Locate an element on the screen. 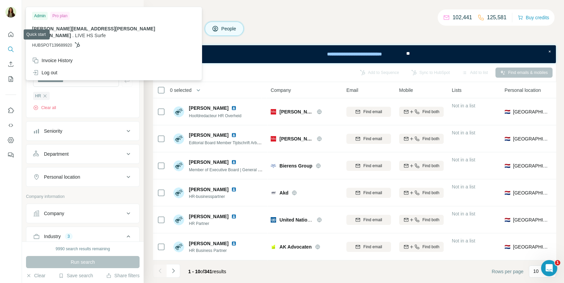  button: Feedback is located at coordinates (11, 155).